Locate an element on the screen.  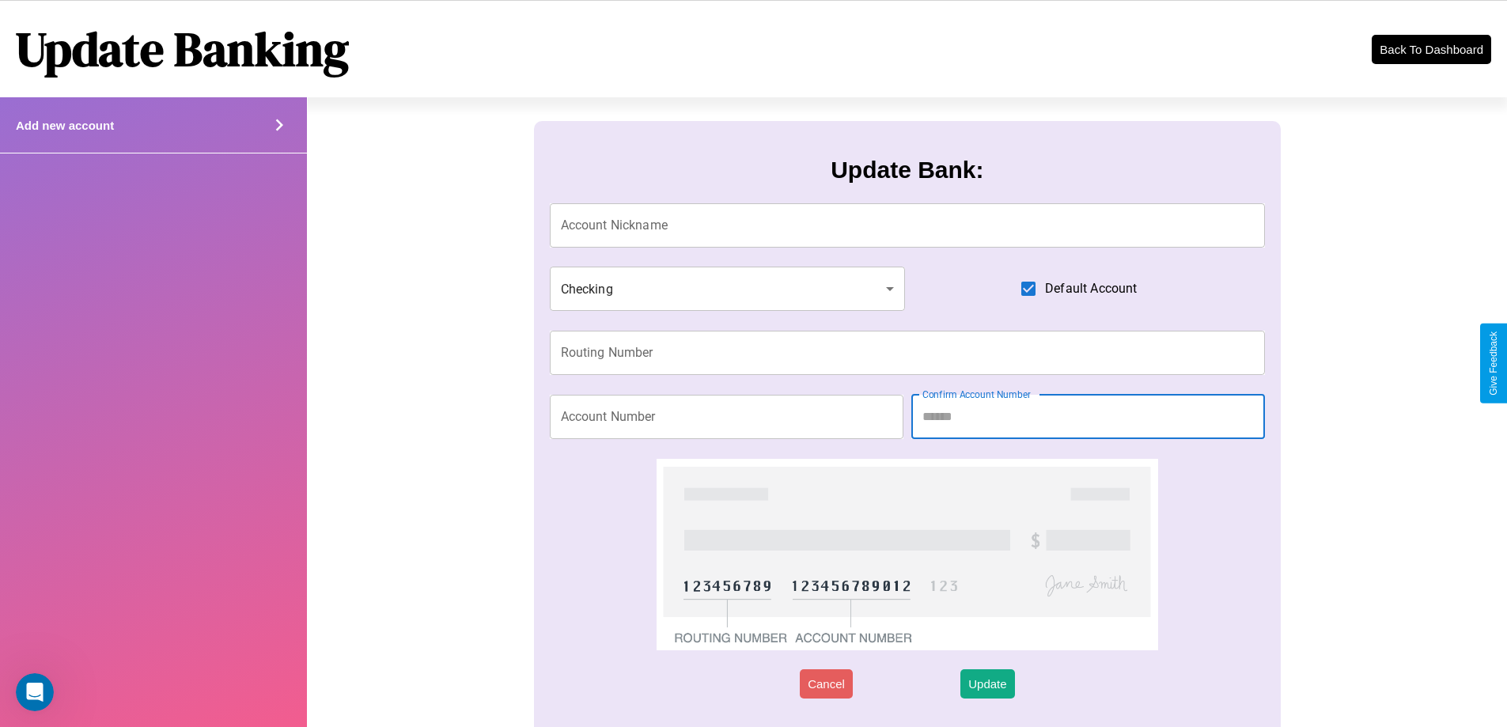
button: Update is located at coordinates (987, 683).